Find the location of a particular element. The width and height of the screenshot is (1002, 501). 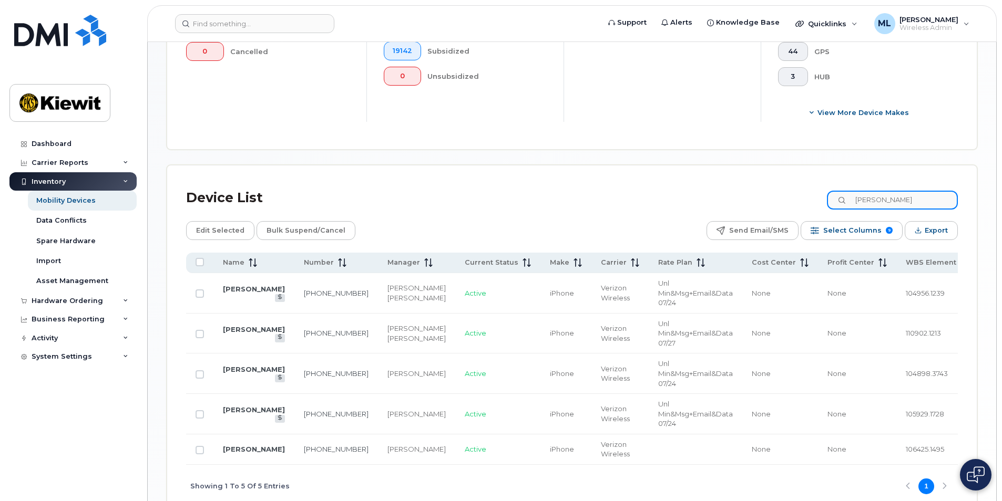

span: Edit Selected is located at coordinates (220, 231).